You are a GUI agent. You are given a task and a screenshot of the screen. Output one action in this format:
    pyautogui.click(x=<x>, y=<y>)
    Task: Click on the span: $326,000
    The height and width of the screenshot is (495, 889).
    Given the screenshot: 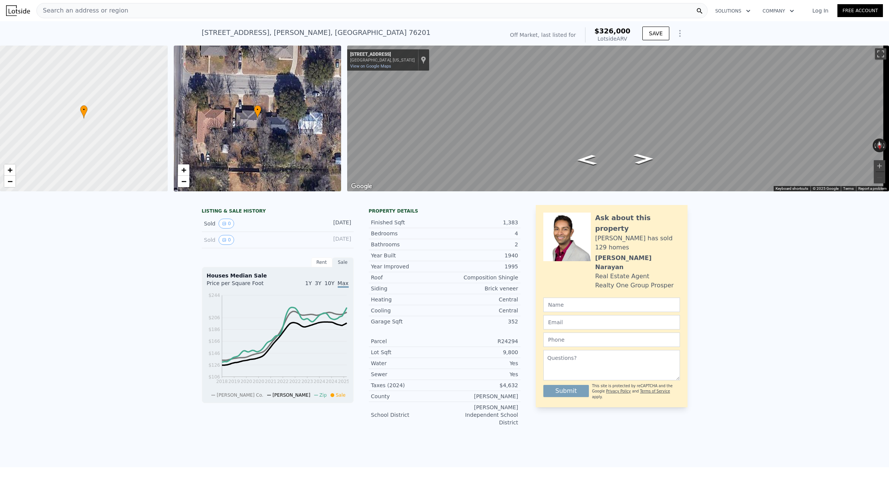 What is the action you would take?
    pyautogui.click(x=613, y=31)
    